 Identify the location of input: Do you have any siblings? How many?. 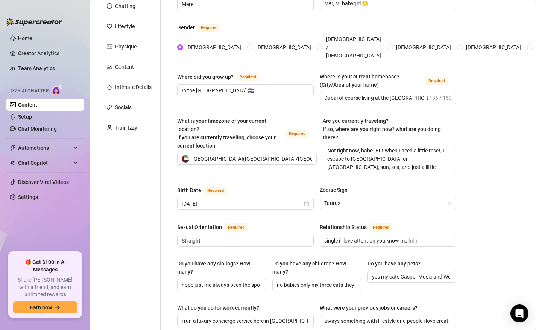
(221, 285).